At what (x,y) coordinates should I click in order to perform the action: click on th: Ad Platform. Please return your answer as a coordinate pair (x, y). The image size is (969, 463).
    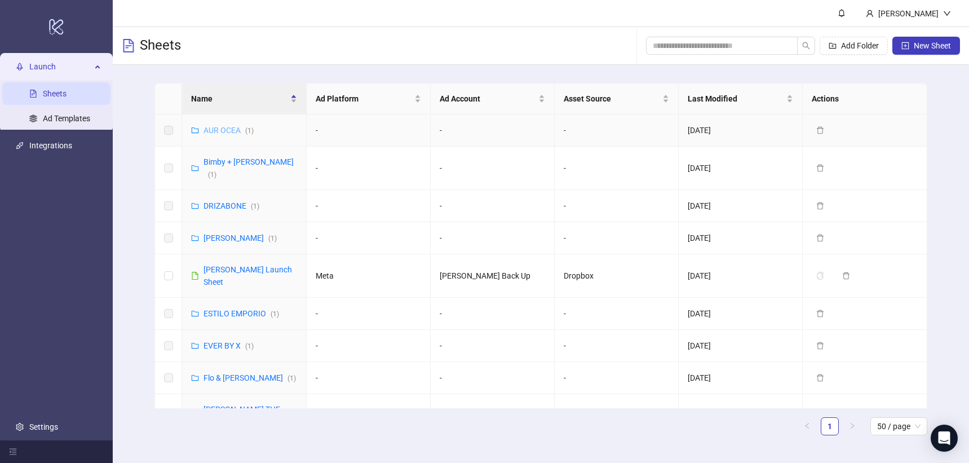
    Looking at the image, I should click on (369, 99).